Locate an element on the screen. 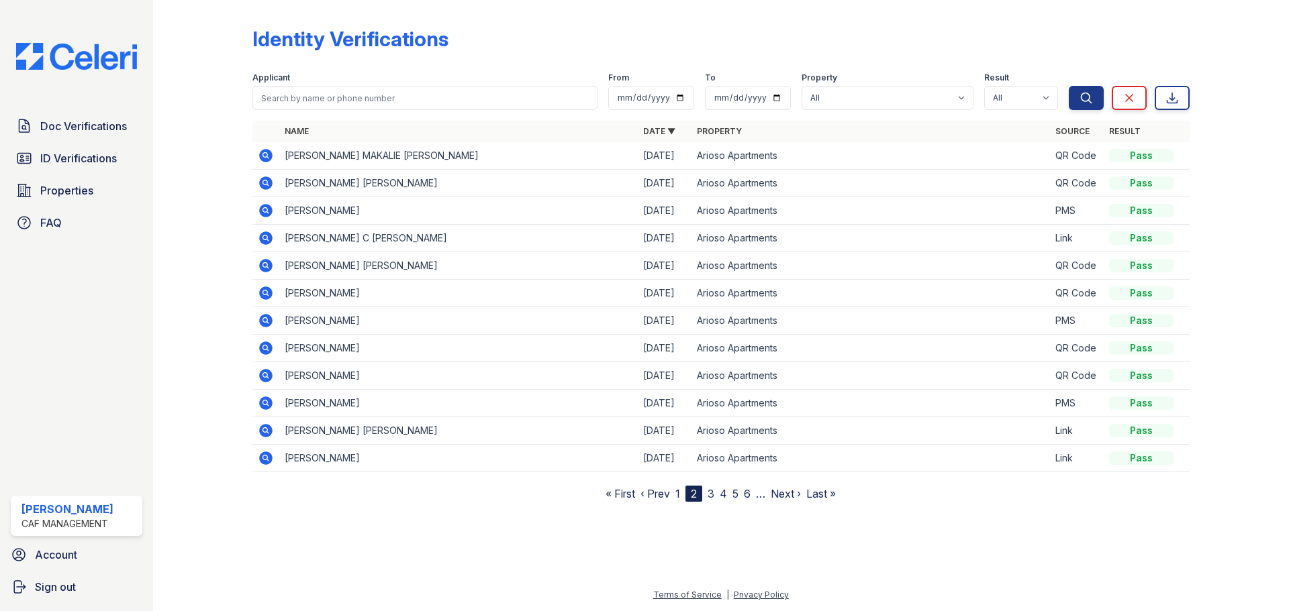  a: Name is located at coordinates (297, 131).